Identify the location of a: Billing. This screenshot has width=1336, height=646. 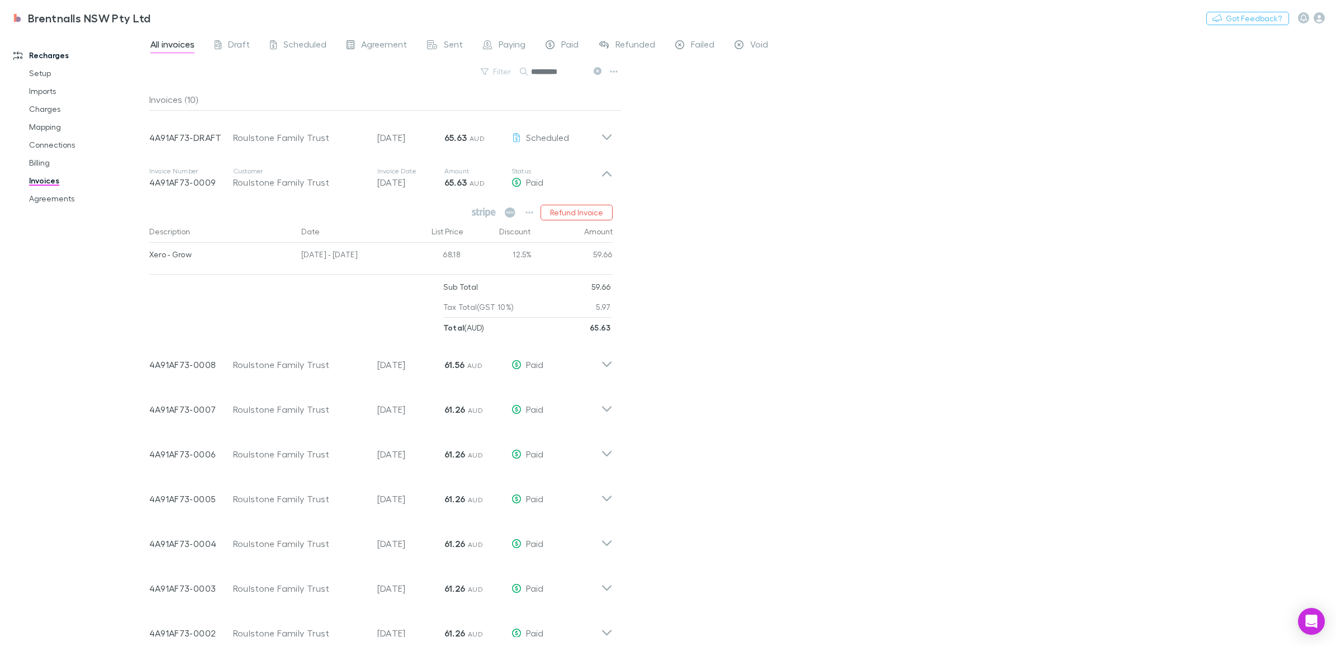
(88, 163).